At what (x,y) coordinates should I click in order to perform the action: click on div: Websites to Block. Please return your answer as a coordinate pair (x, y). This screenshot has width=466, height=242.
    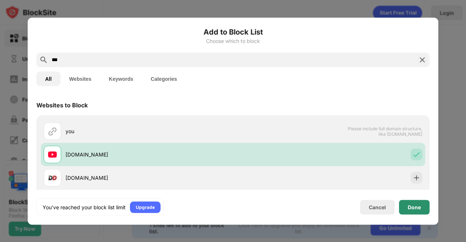
    Looking at the image, I should click on (62, 105).